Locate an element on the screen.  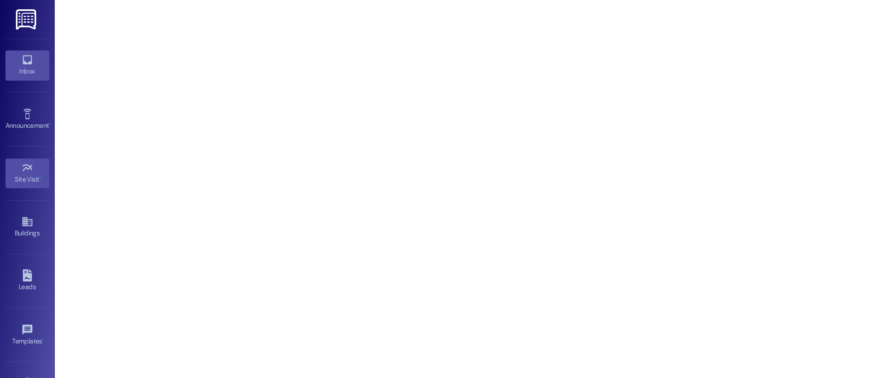
a: Buildings is located at coordinates (27, 227).